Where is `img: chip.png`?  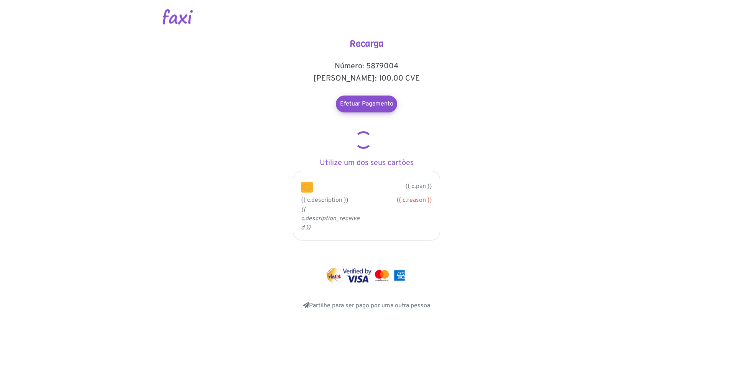 img: chip.png is located at coordinates (307, 187).